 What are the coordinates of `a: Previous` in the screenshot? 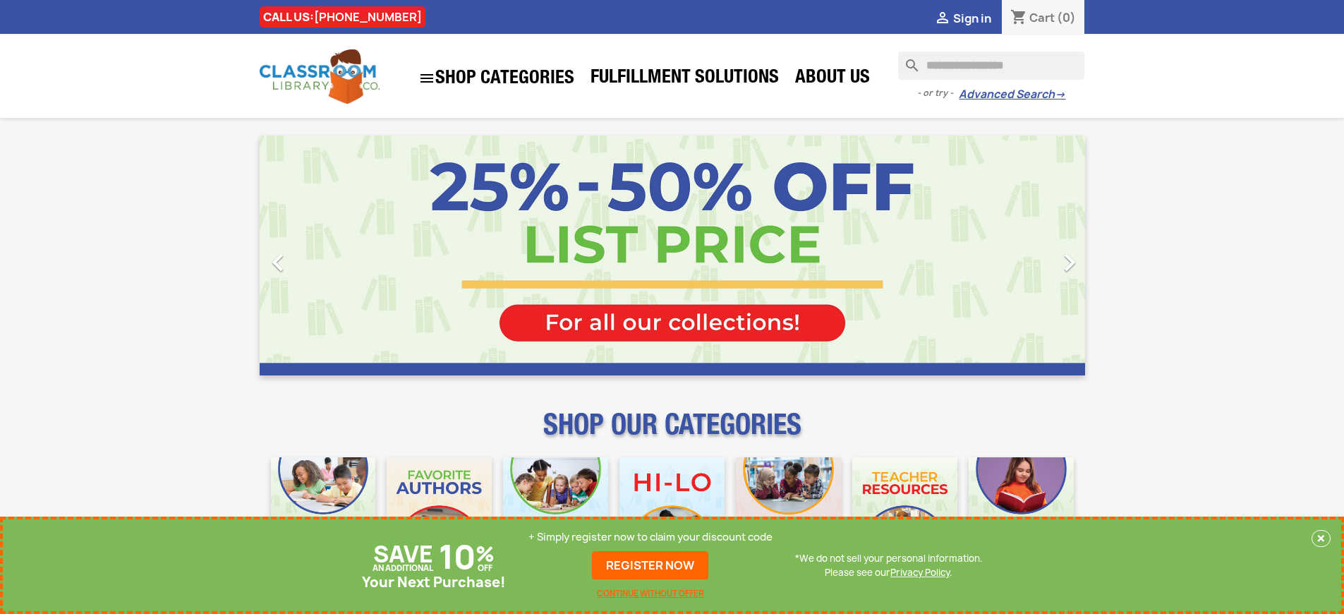 It's located at (322, 255).